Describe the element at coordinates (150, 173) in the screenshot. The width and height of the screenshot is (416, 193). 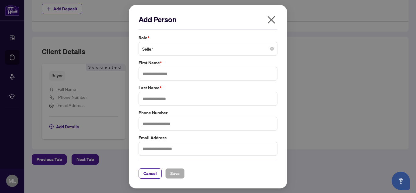
I see `button: Cancel` at that location.